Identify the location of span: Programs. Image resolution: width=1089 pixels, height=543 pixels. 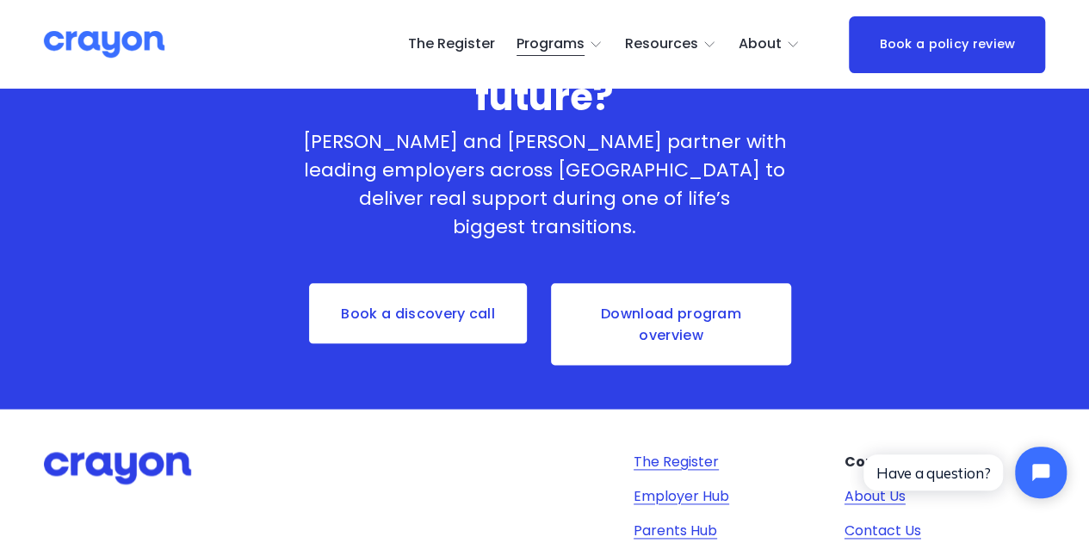
(550, 44).